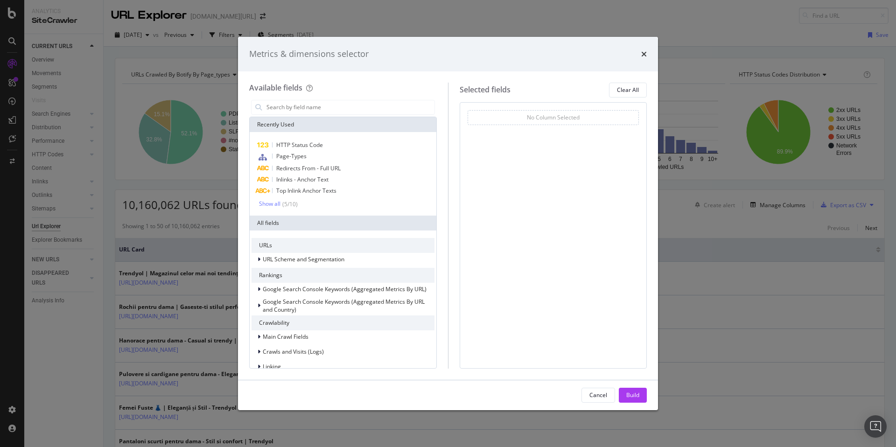  What do you see at coordinates (876, 427) in the screenshot?
I see `div: Open Intercom Messenger` at bounding box center [876, 427].